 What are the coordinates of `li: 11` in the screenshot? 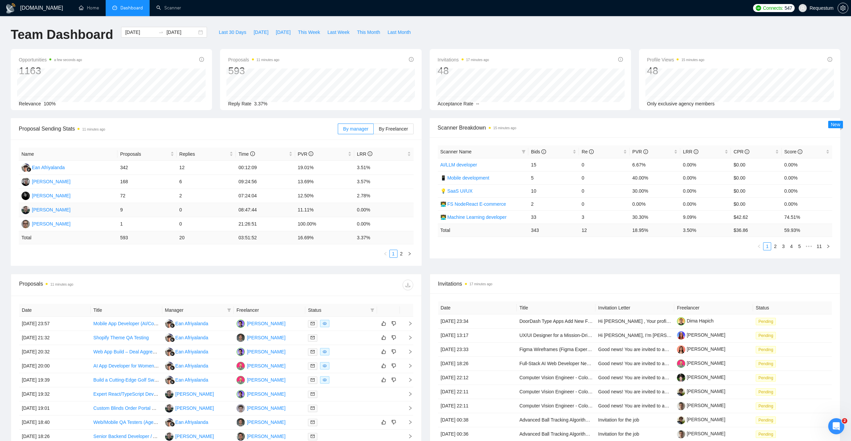 It's located at (819, 246).